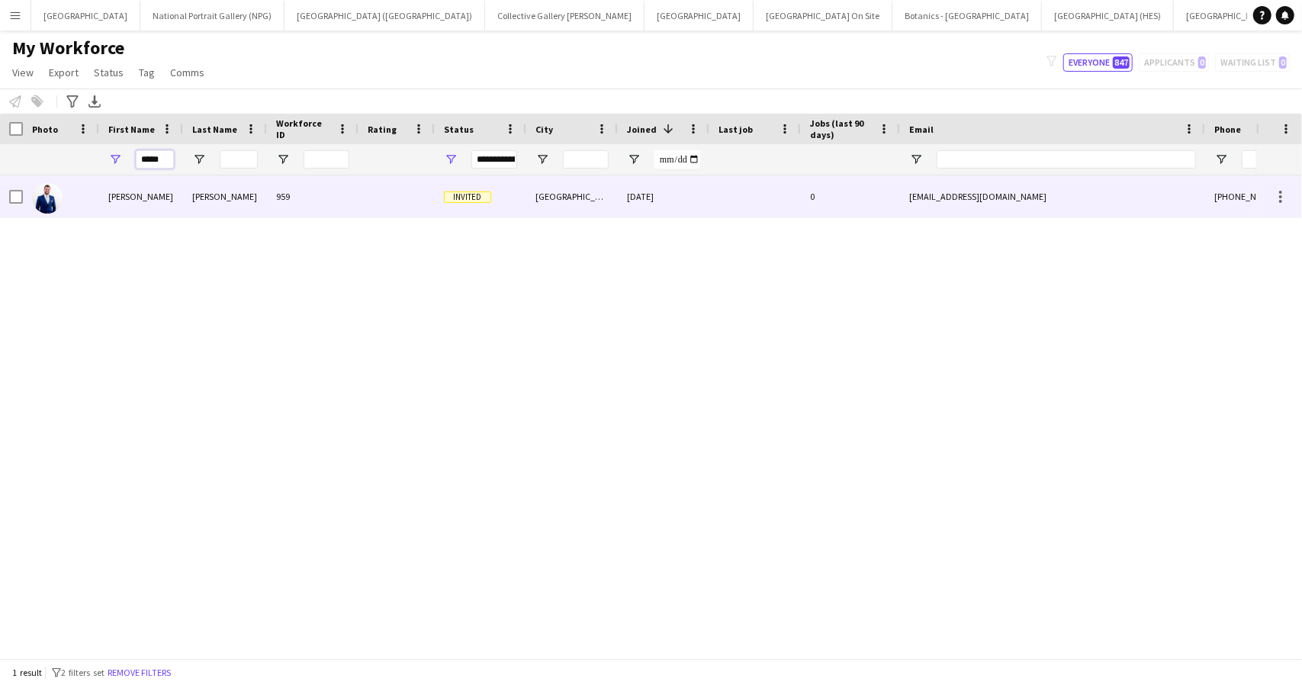 Image resolution: width=1302 pixels, height=685 pixels. I want to click on span: 2 filters set, so click(82, 672).